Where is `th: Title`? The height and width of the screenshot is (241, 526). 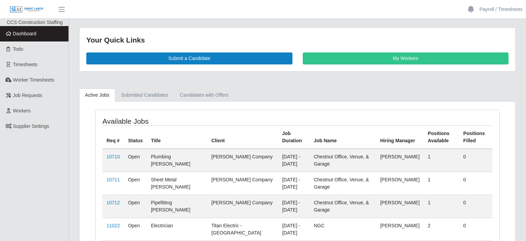 th: Title is located at coordinates (177, 137).